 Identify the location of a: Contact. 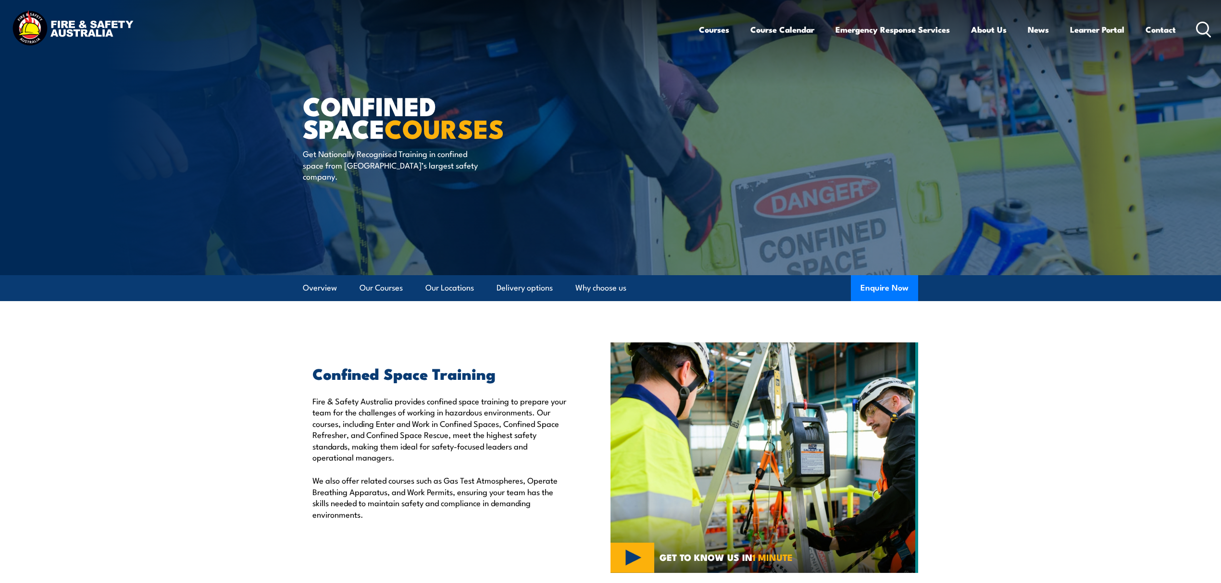
(1160, 29).